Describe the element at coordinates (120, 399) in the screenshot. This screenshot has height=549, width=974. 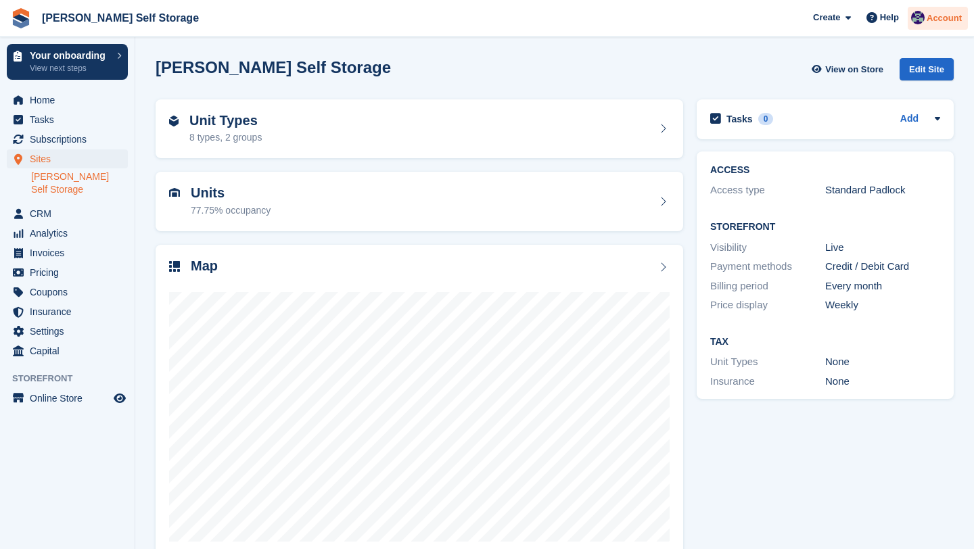
I see `a: Preview store` at that location.